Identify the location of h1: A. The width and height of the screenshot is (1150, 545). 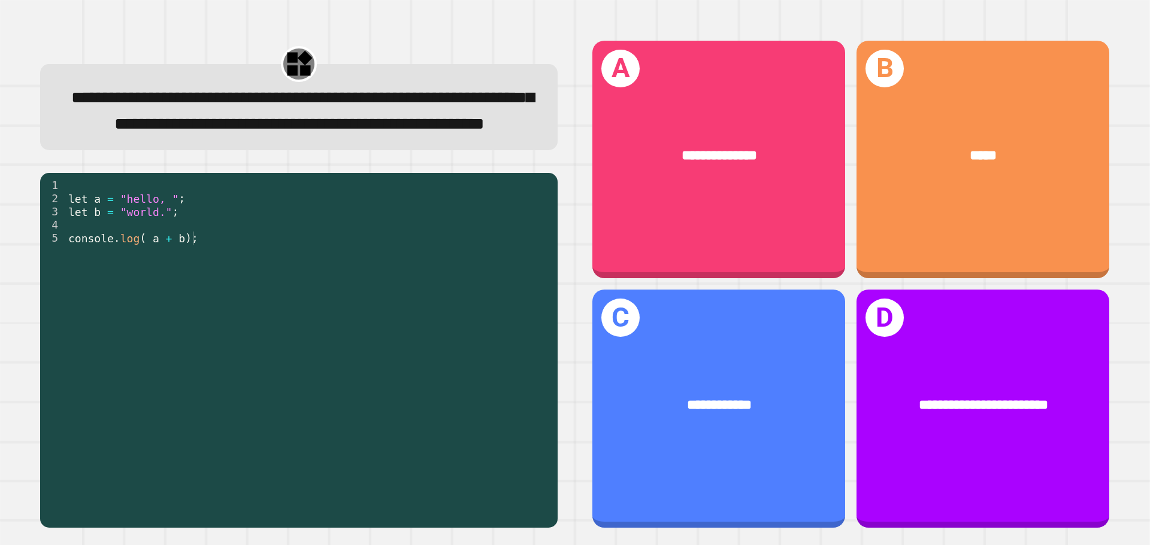
(620, 69).